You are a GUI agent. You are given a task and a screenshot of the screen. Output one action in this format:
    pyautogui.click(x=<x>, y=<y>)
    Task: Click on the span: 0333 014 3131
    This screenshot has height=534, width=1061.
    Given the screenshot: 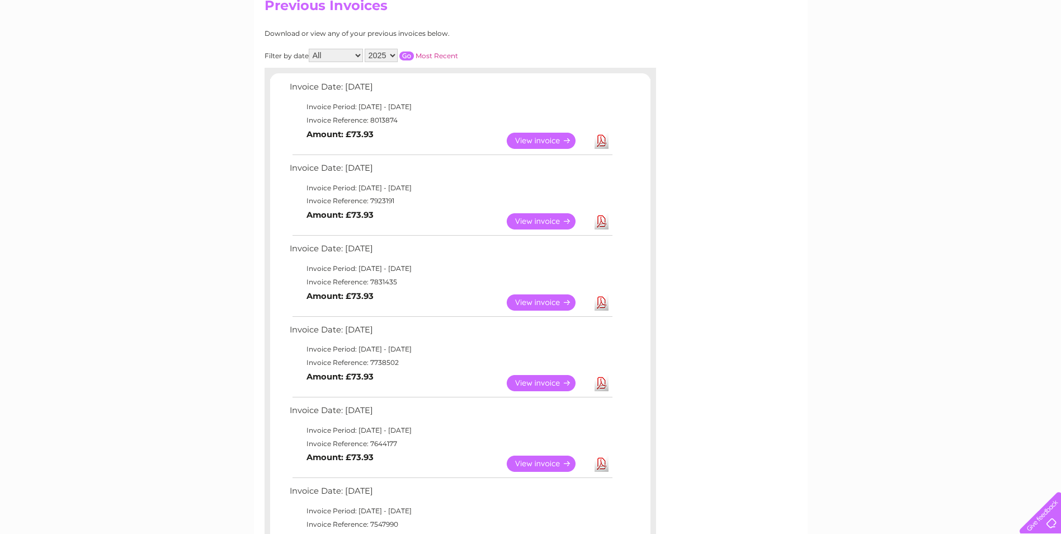 What is the action you would take?
    pyautogui.click(x=889, y=12)
    